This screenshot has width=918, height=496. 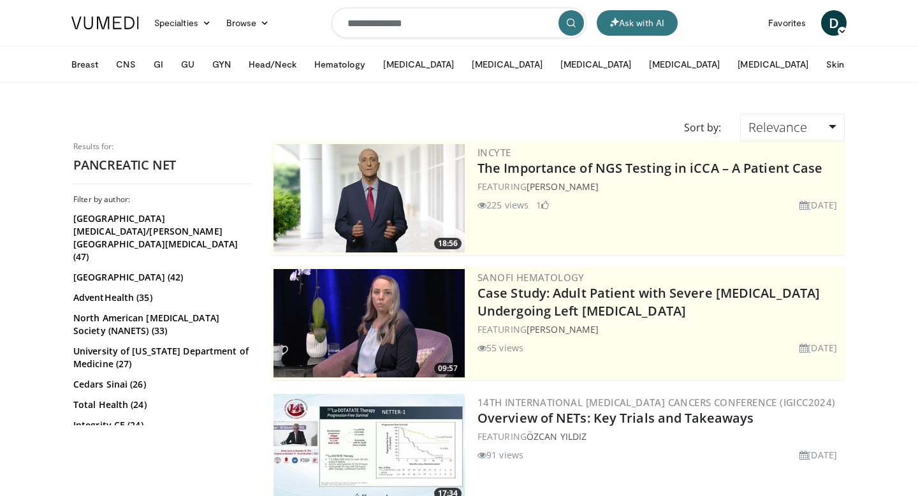 What do you see at coordinates (163, 200) in the screenshot?
I see `h3: Filter by author:` at bounding box center [163, 200].